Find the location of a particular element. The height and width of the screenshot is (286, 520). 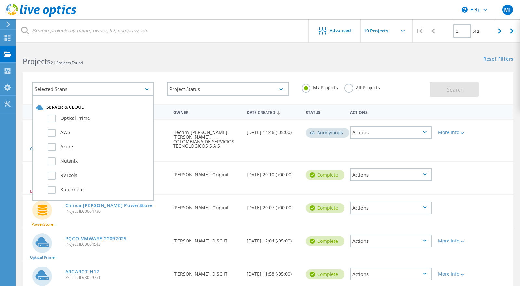

label: Kubernetes is located at coordinates (99, 190).